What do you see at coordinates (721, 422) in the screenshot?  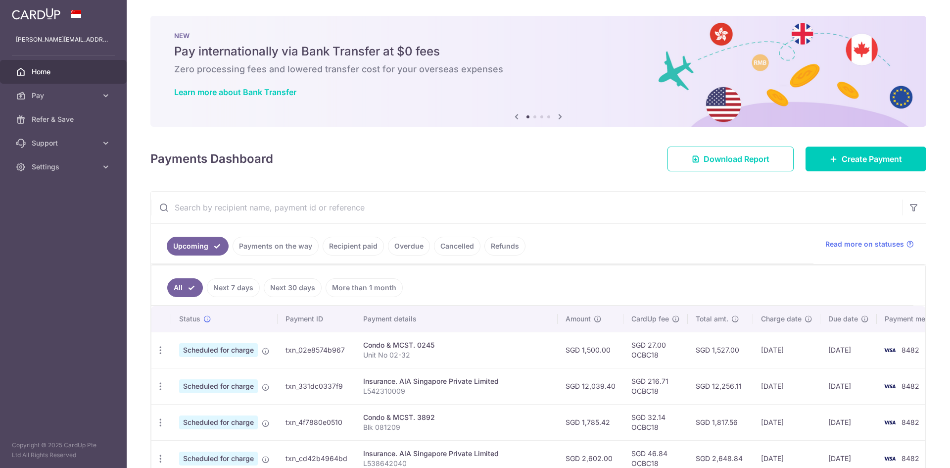 I see `td: SGD 1,817.56` at bounding box center [721, 422].